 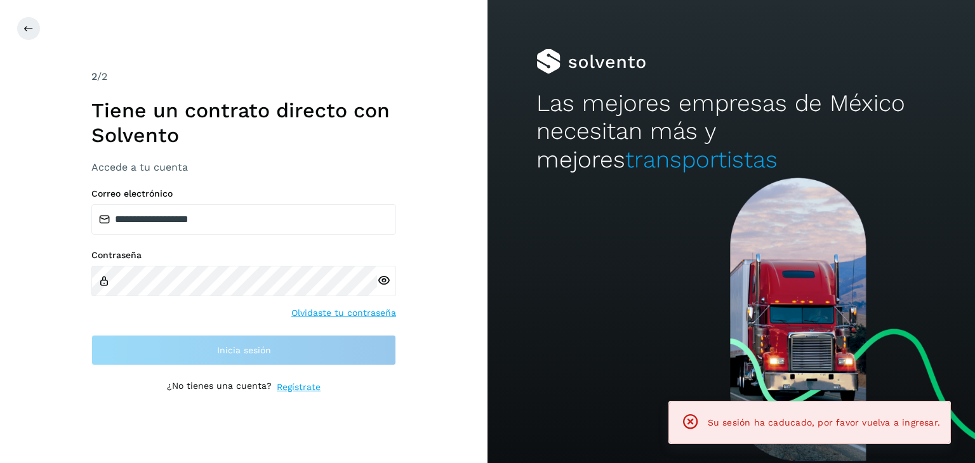 What do you see at coordinates (824, 423) in the screenshot?
I see `span: Su sesión ha caducado, por favor vuelva a ingresar.` at bounding box center [824, 423].